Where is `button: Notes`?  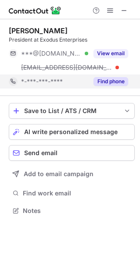 button: Notes is located at coordinates (71, 210).